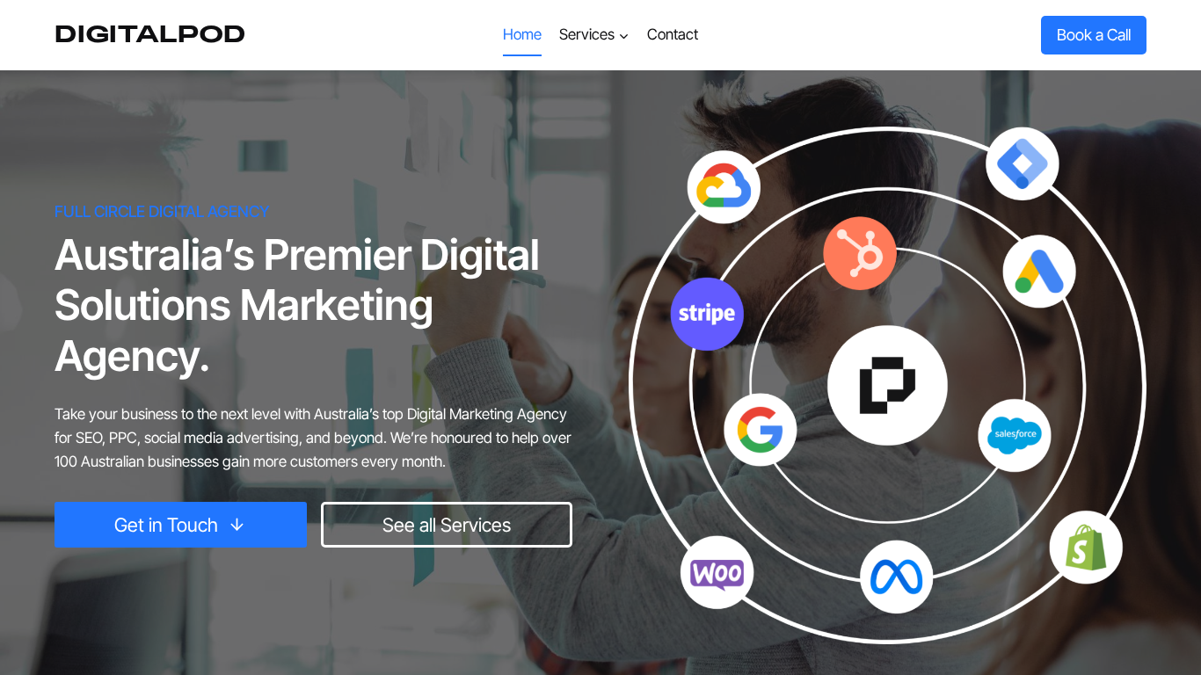 This screenshot has height=675, width=1201. Describe the element at coordinates (887, 385) in the screenshot. I see `img: digitalpod-hero-image - DigitalPod` at that location.